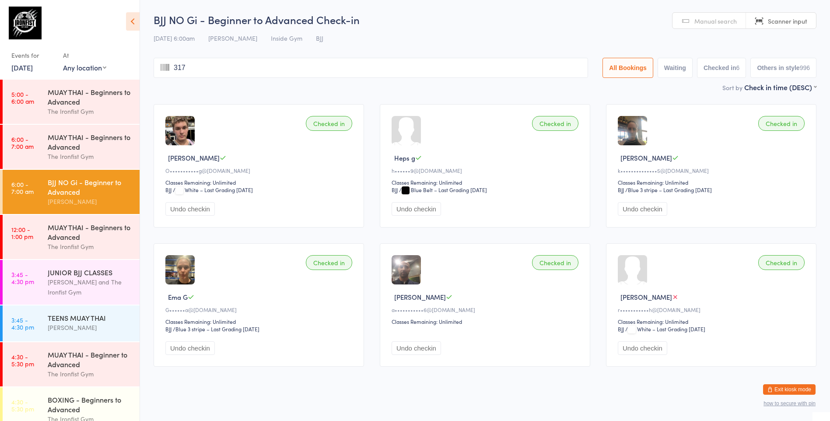  Describe the element at coordinates (71, 101) in the screenshot. I see `a: 5:00 -6:00 amMUAY THAI - Beginners to AdvancedThe Ironfist Gym` at that location.